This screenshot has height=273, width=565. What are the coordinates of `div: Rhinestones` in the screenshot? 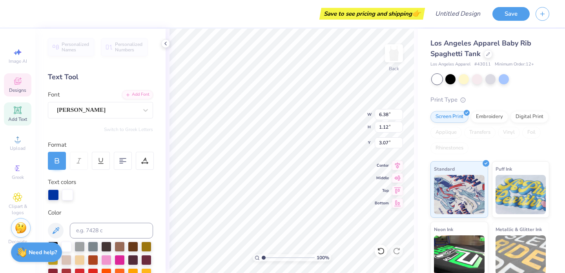 It's located at (449, 148).